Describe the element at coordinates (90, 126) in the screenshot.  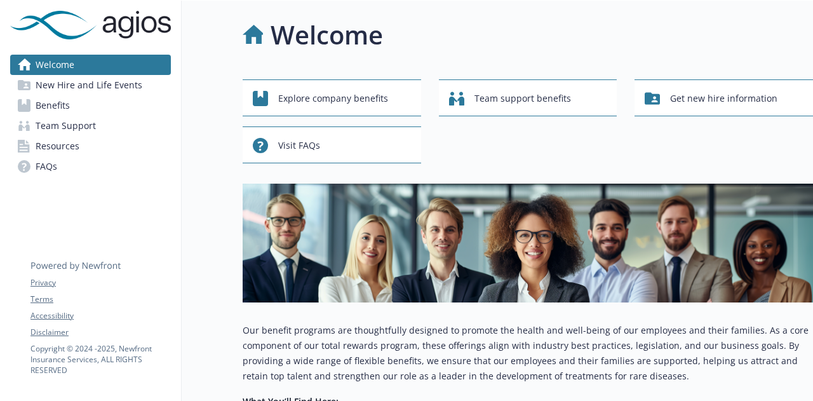
I see `a: Team Support` at that location.